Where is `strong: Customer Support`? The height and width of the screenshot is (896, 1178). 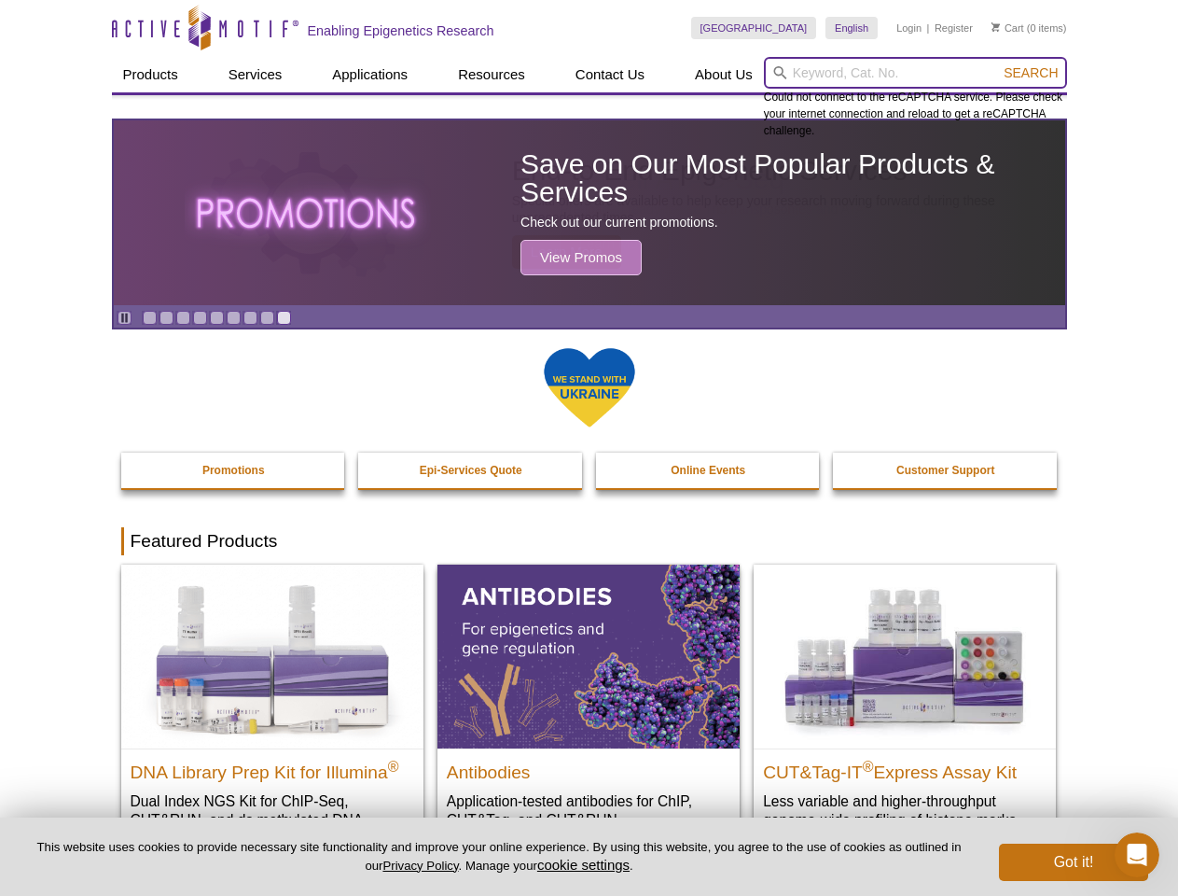
strong: Customer Support is located at coordinates (945, 470).